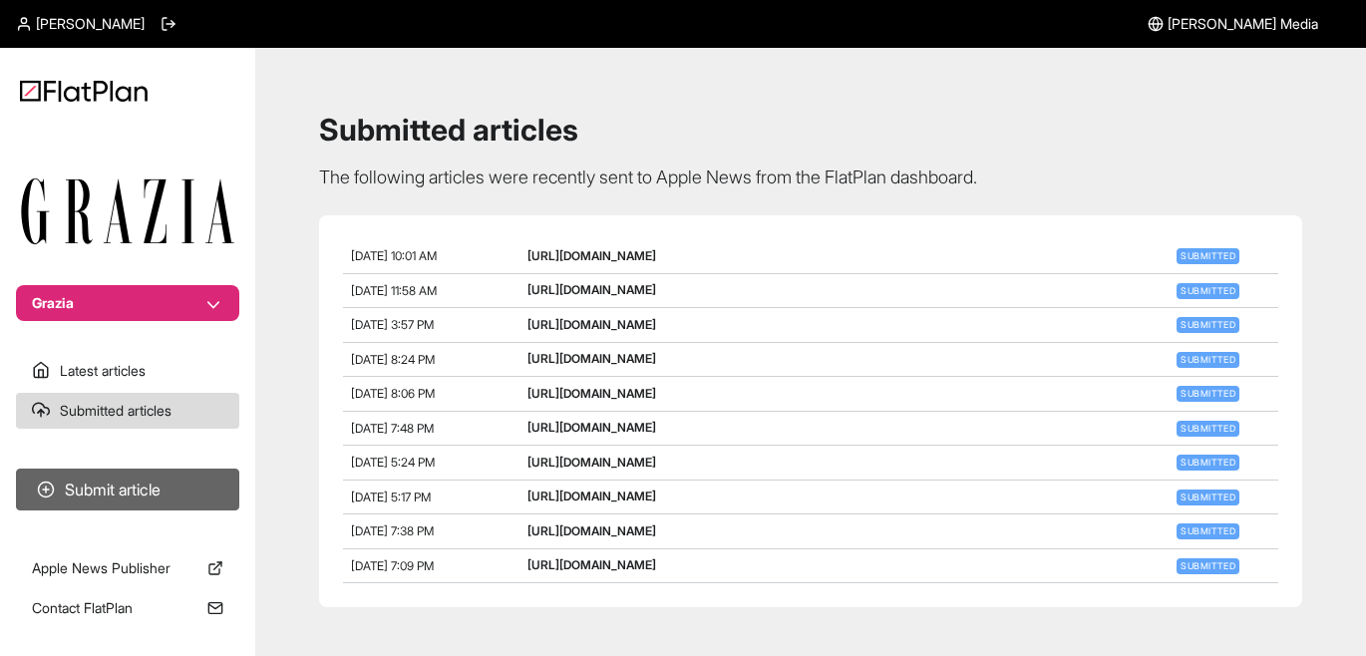 The height and width of the screenshot is (656, 1366). Describe the element at coordinates (811, 130) in the screenshot. I see `h1: Submitted articles` at that location.